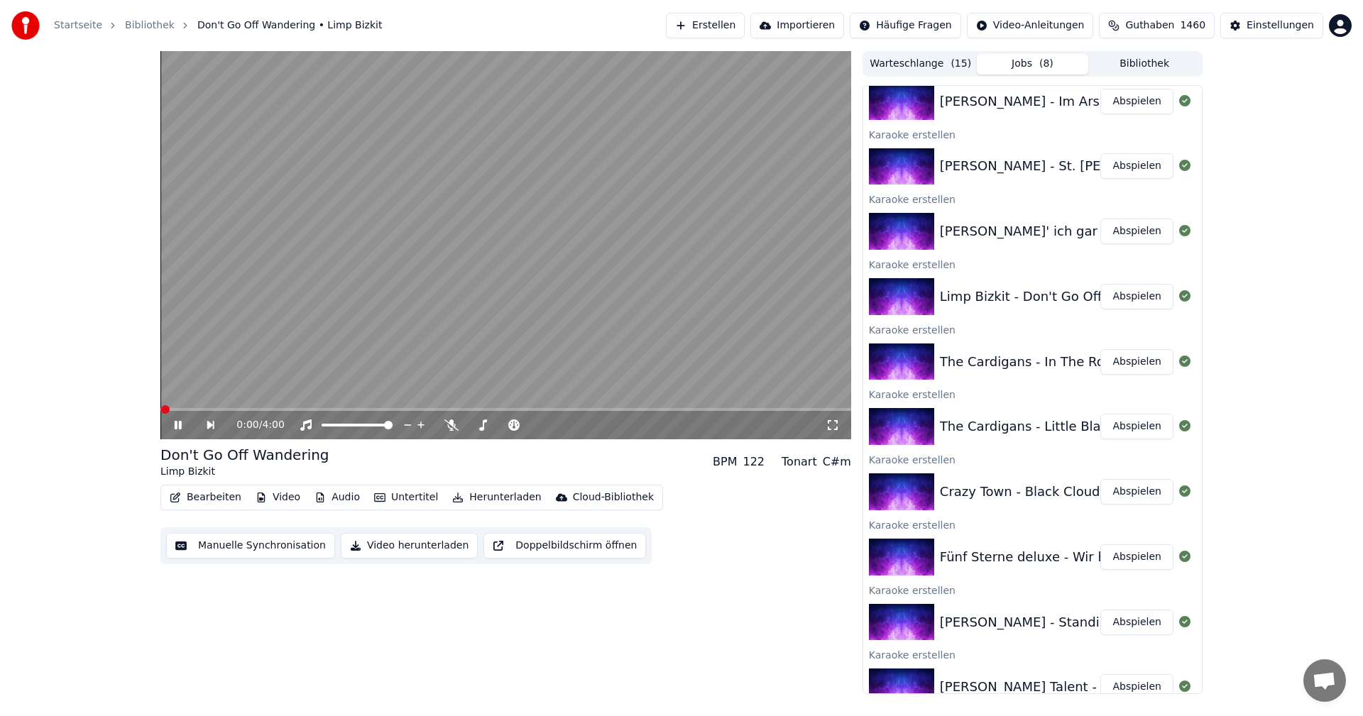 The height and width of the screenshot is (716, 1363). What do you see at coordinates (278, 498) in the screenshot?
I see `button: Video` at bounding box center [278, 498].